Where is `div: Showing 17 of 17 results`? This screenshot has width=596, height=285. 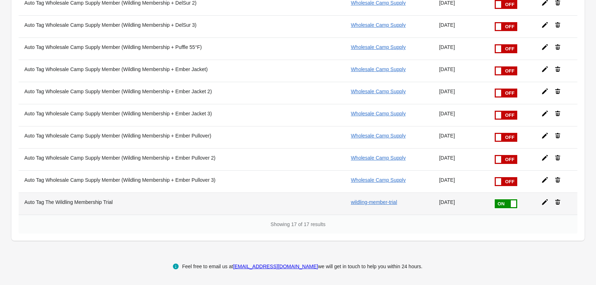
div: Showing 17 of 17 results is located at coordinates (298, 224).